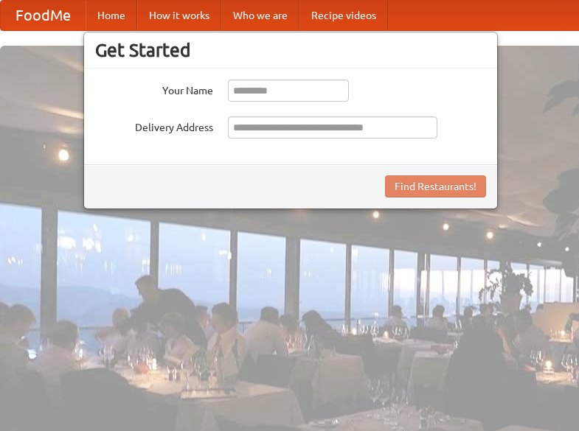 Image resolution: width=579 pixels, height=431 pixels. What do you see at coordinates (43, 15) in the screenshot?
I see `a: FoodMe` at bounding box center [43, 15].